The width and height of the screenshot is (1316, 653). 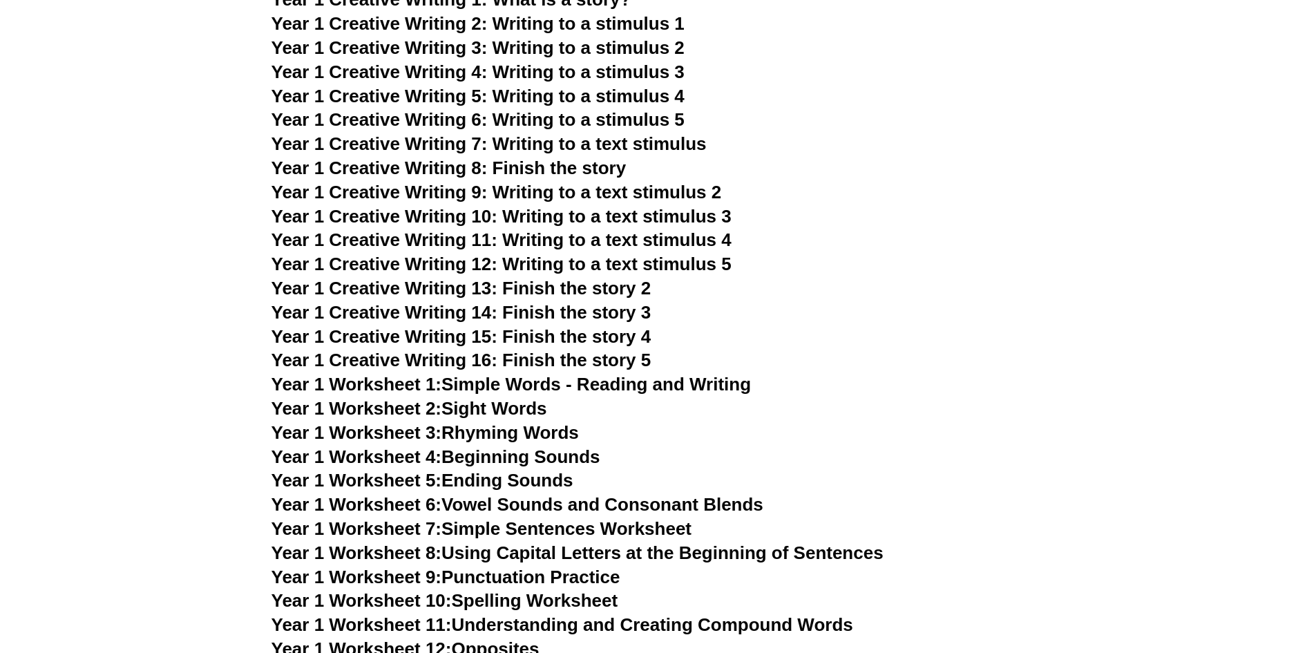 What do you see at coordinates (478, 96) in the screenshot?
I see `span: Year 1 Creative Writing 5: Writing to a stimulus 4` at bounding box center [478, 96].